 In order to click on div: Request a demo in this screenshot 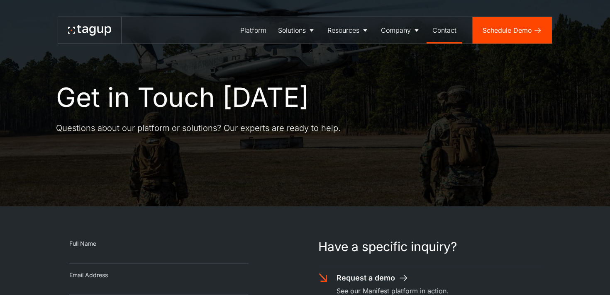, I will do `click(365, 278)`.